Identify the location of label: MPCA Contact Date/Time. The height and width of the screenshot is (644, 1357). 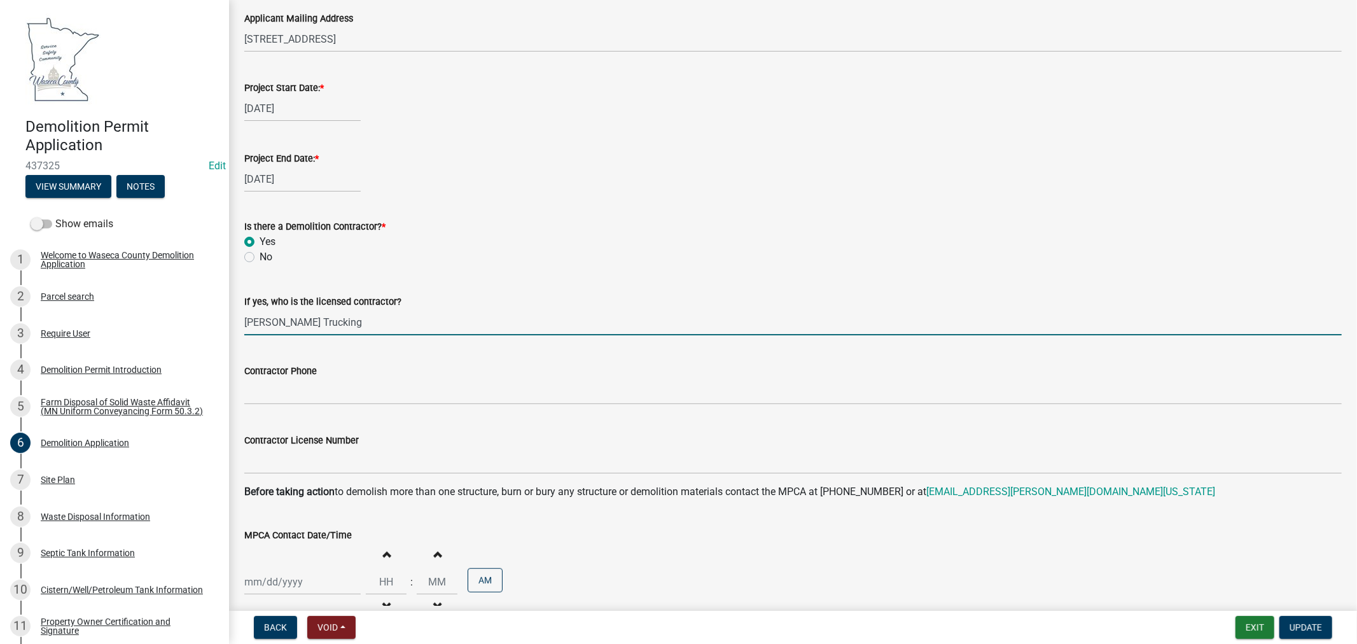
(298, 536).